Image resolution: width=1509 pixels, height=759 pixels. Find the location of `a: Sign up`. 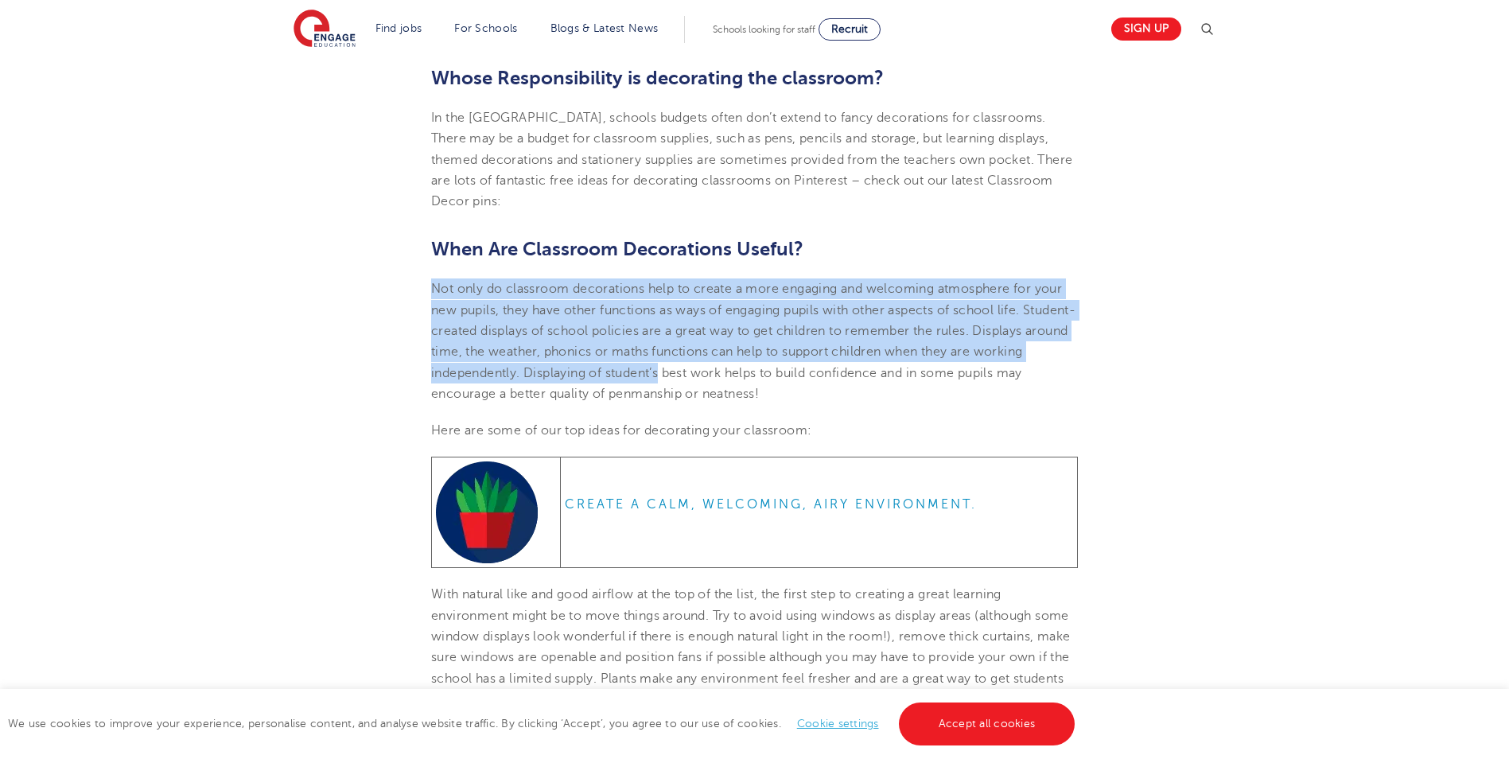

a: Sign up is located at coordinates (1146, 29).